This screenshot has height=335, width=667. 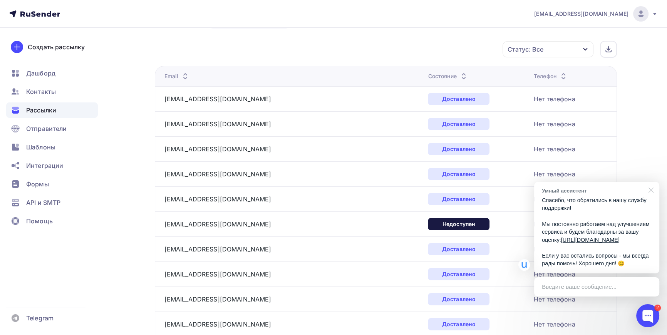 What do you see at coordinates (592, 191) in the screenshot?
I see `div: Умный ассистент` at bounding box center [592, 191].